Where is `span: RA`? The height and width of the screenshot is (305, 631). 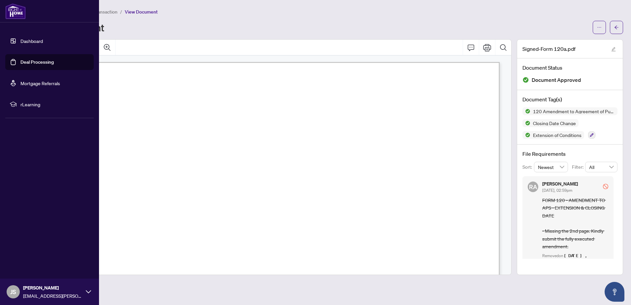 span: RA is located at coordinates (533, 187).